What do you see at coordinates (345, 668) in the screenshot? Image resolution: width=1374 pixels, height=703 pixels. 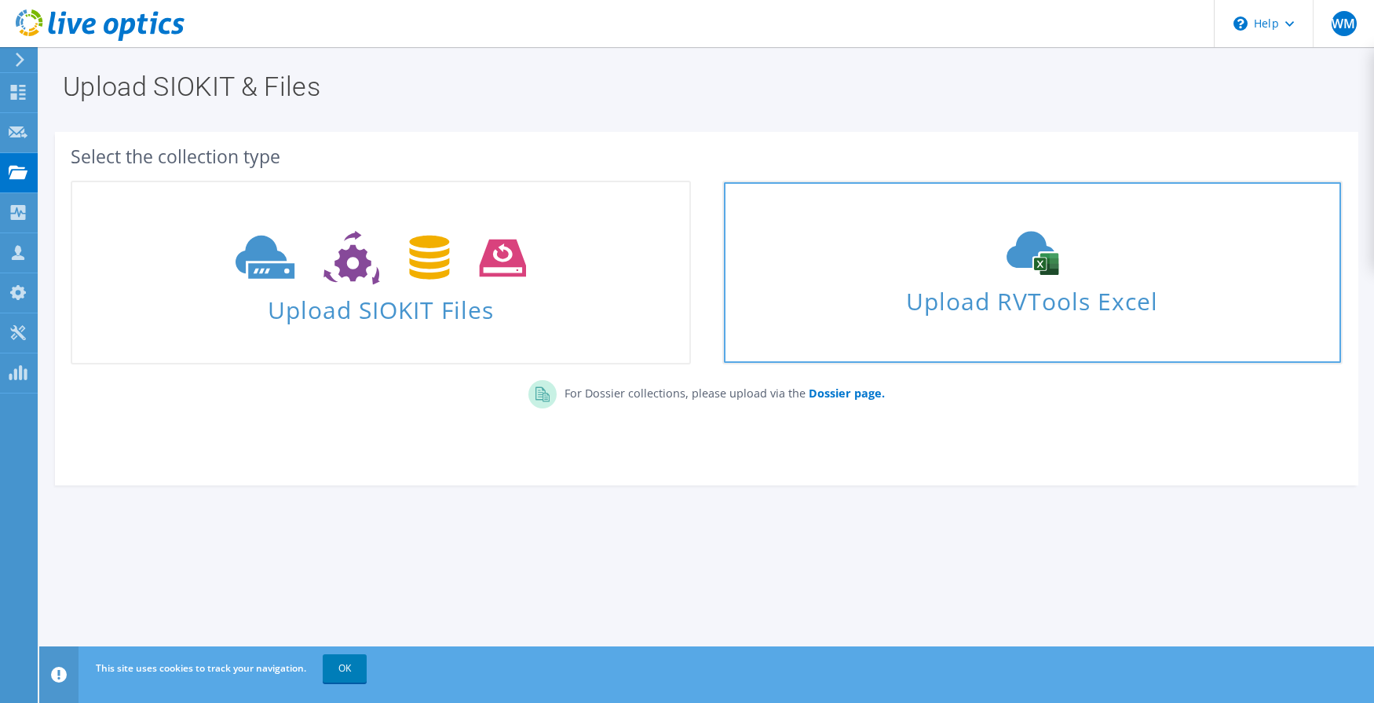 I see `a: OK` at bounding box center [345, 668].